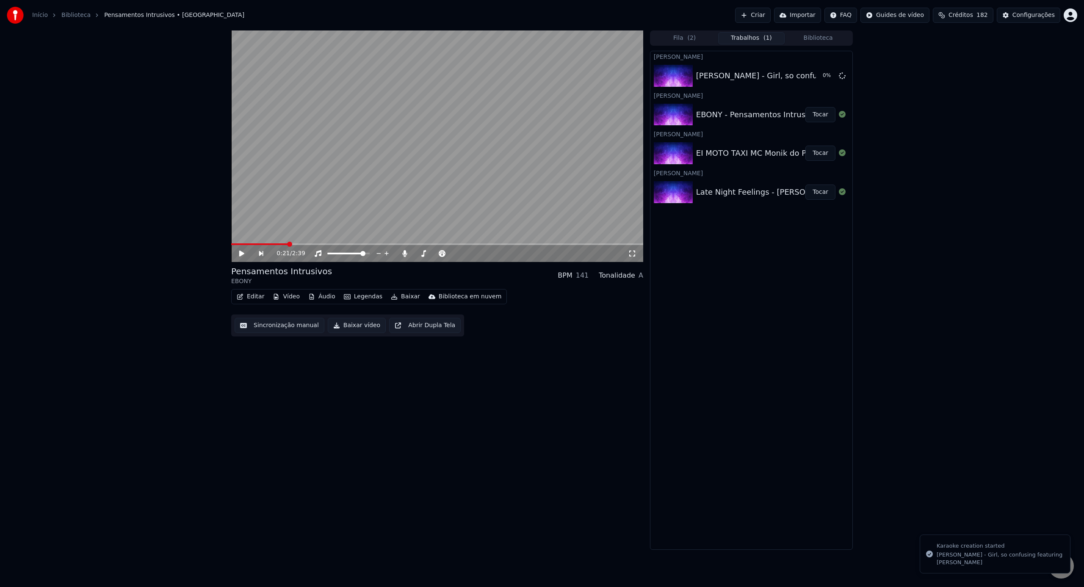  Describe the element at coordinates (960, 15) in the screenshot. I see `span: Créditos` at that location.